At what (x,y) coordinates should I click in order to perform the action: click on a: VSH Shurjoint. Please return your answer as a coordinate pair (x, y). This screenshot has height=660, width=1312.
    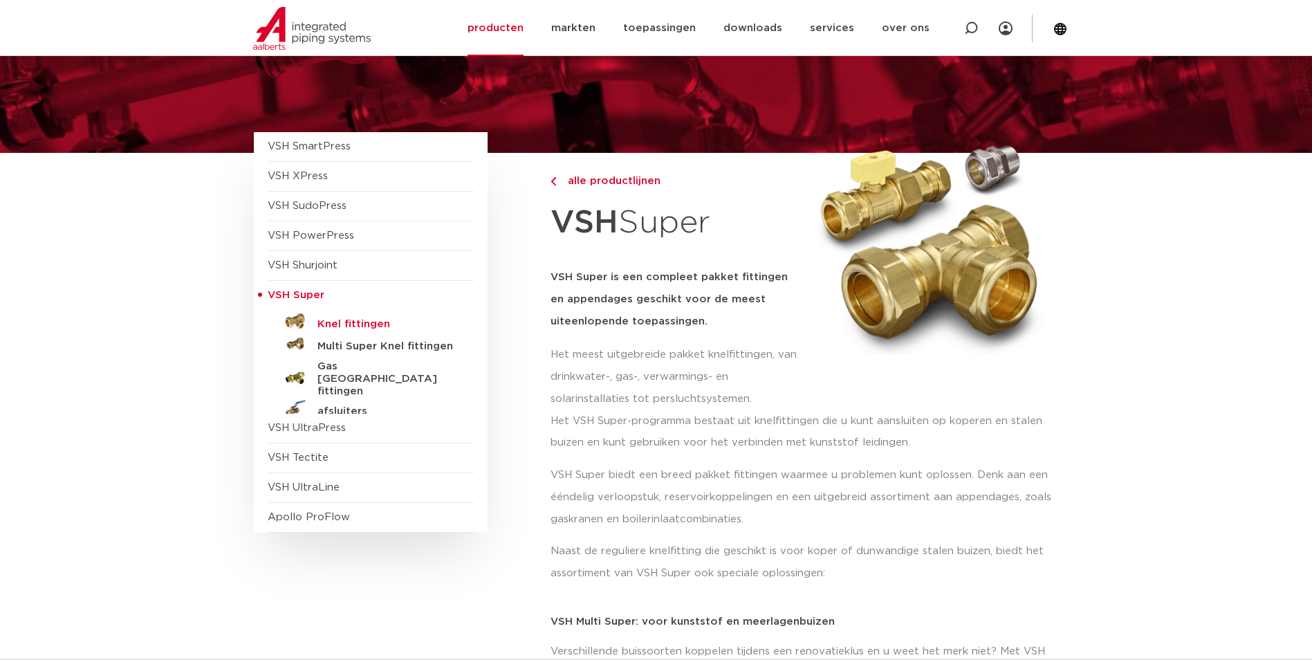
    Looking at the image, I should click on (302, 265).